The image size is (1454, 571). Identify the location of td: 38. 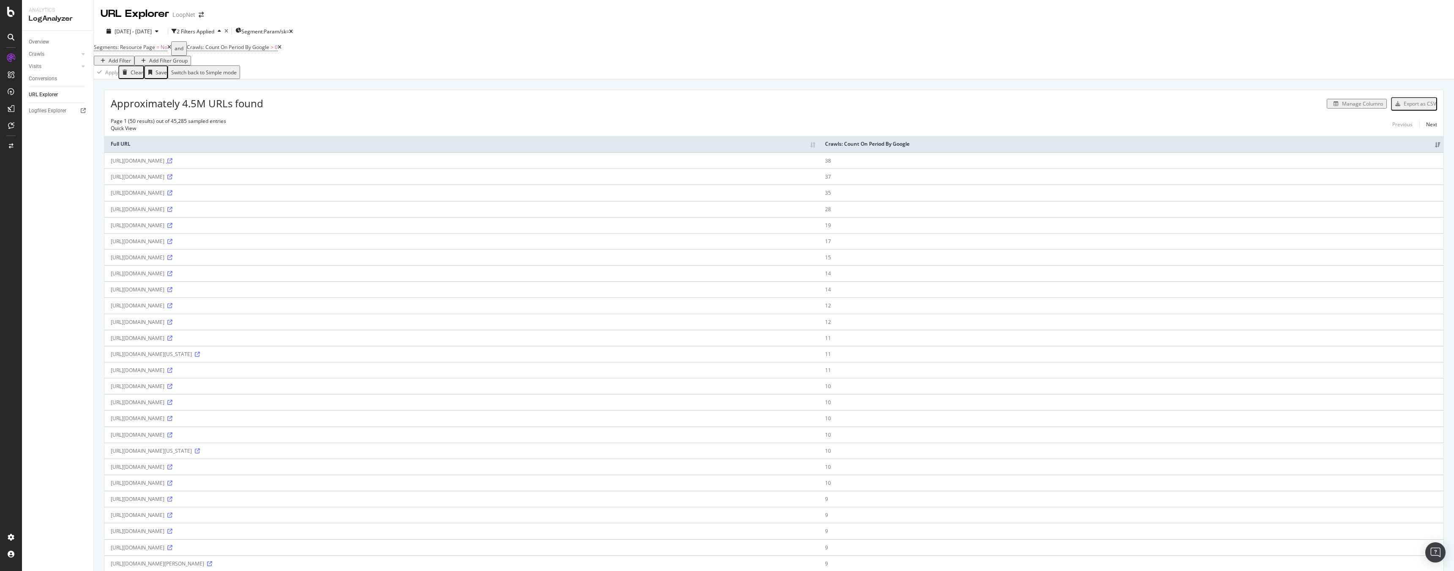
(1131, 161).